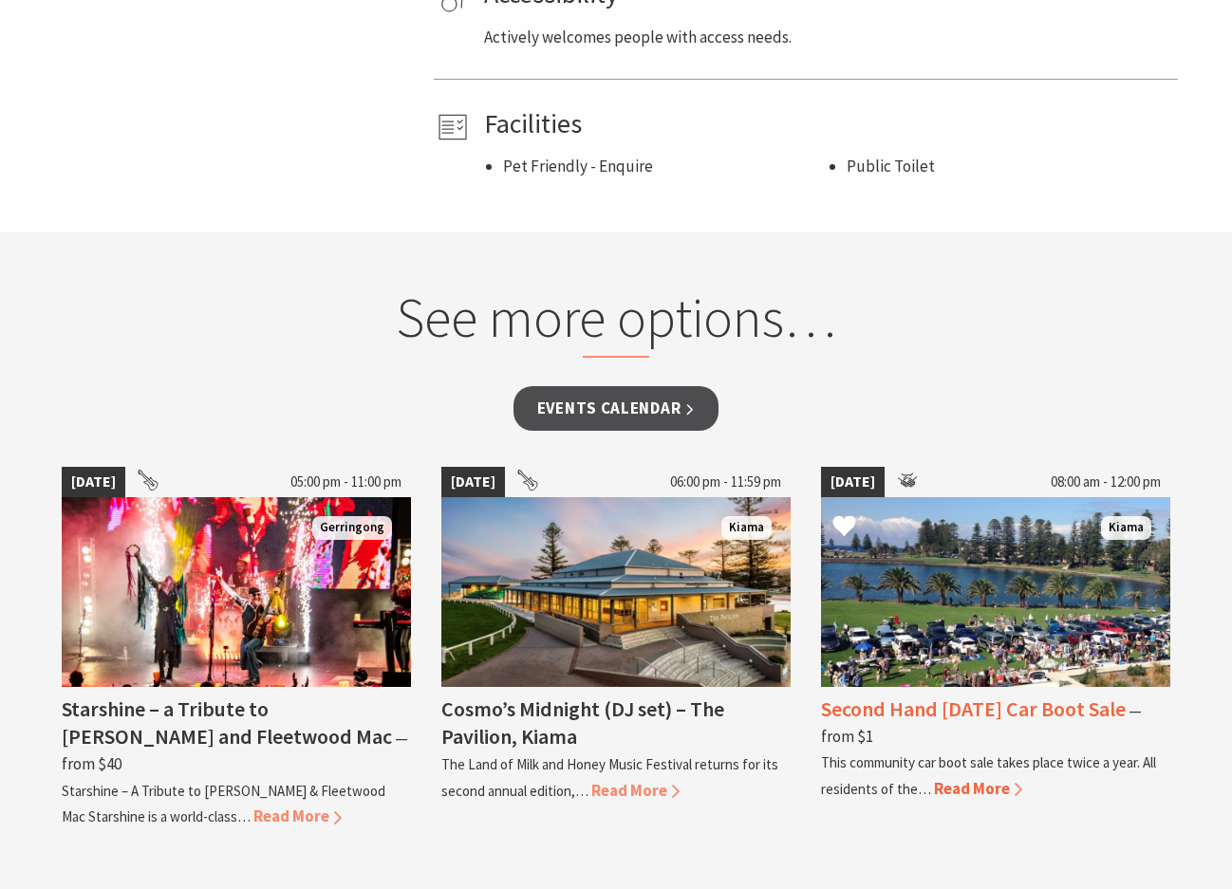 Image resolution: width=1232 pixels, height=889 pixels. What do you see at coordinates (345, 482) in the screenshot?
I see `span: 05:00 pm - 11:00 pm` at bounding box center [345, 482].